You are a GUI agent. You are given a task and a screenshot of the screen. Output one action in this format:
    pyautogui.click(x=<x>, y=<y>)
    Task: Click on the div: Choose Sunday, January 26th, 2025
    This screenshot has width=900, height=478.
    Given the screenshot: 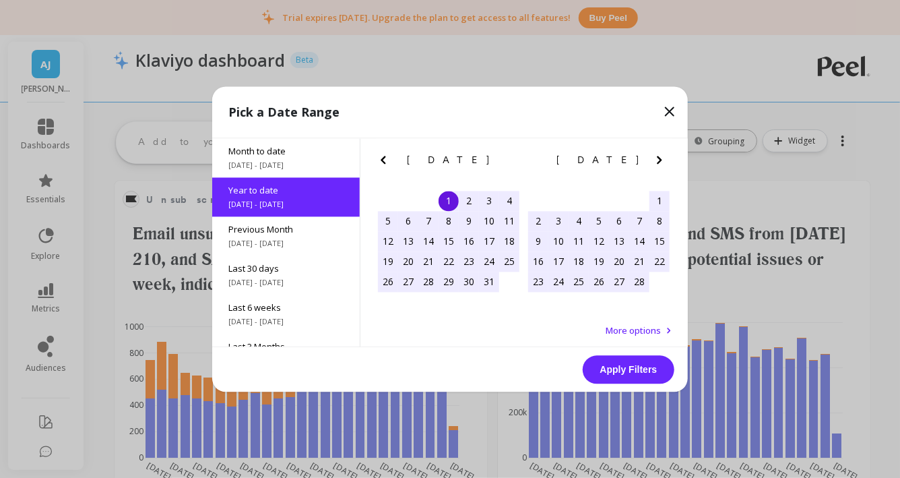 What is the action you would take?
    pyautogui.click(x=388, y=282)
    